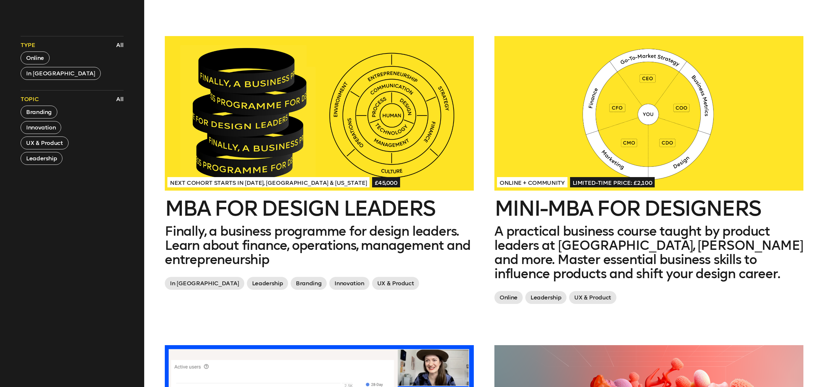 This screenshot has width=824, height=387. I want to click on span: Online, so click(509, 297).